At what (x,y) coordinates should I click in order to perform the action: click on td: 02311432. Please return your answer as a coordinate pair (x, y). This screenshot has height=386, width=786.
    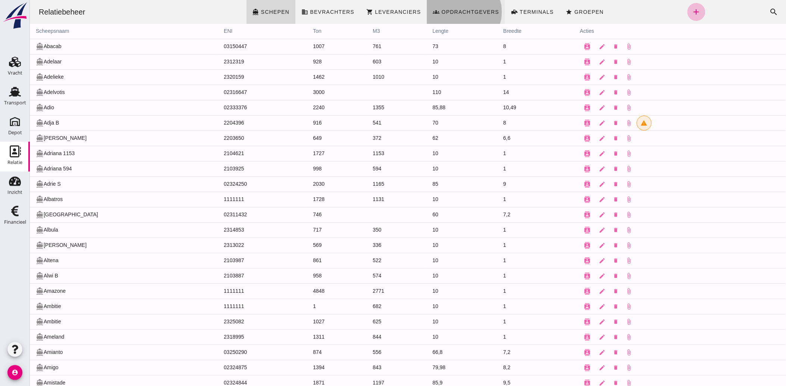
    Looking at the image, I should click on (233, 215).